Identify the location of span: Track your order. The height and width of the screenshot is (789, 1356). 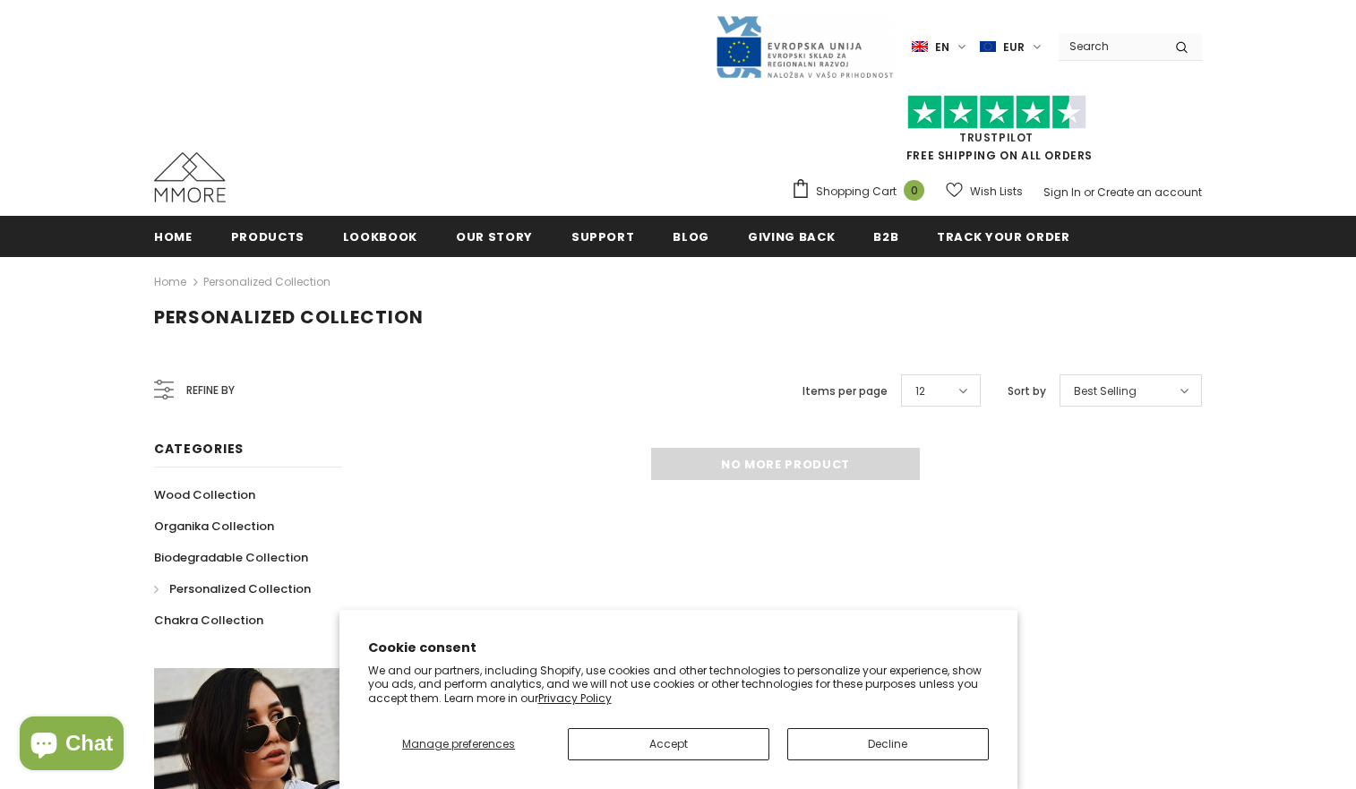
(1003, 236).